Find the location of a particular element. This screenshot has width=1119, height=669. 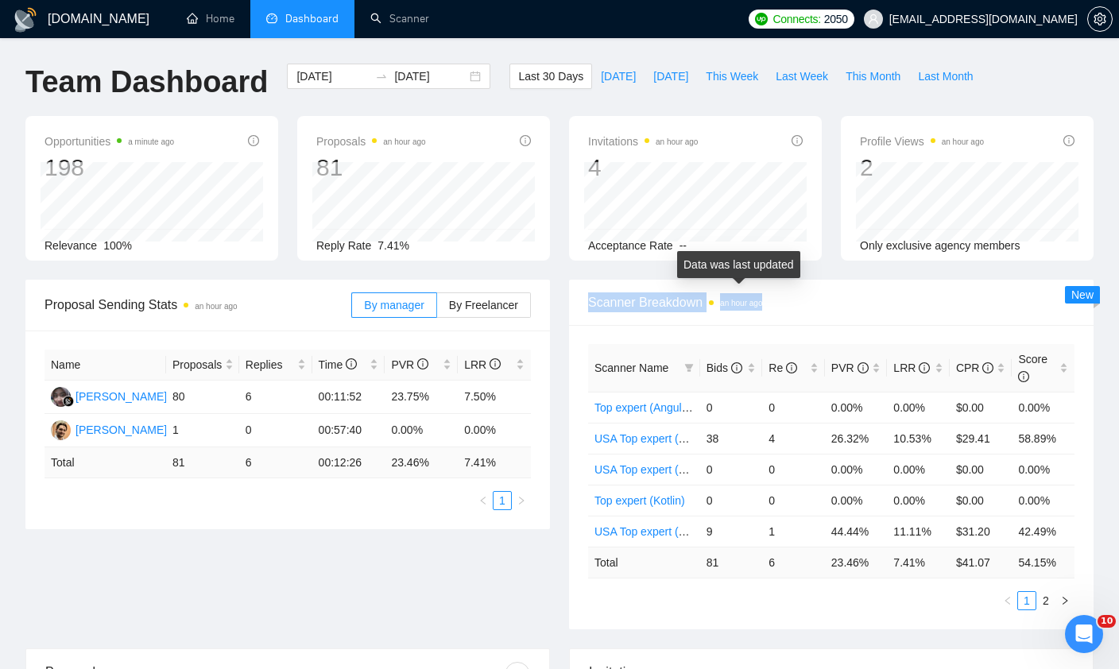

span: setting is located at coordinates (1100, 19).